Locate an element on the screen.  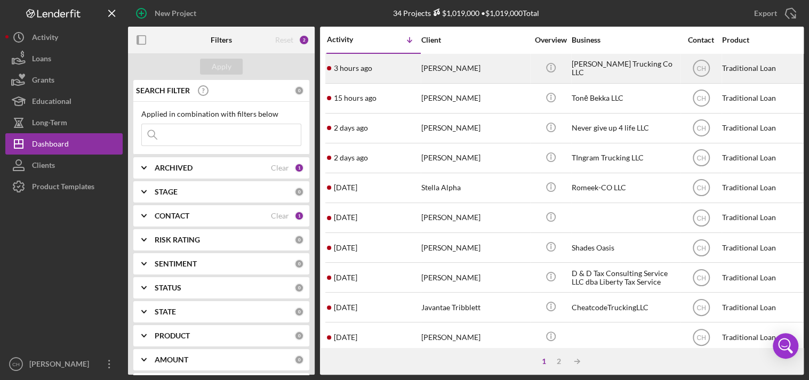
button: Loans is located at coordinates (64, 59).